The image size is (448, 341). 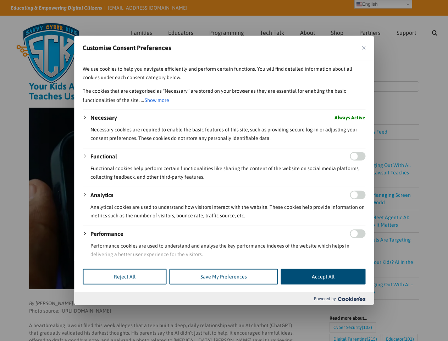 I want to click on button: Performance, so click(x=107, y=233).